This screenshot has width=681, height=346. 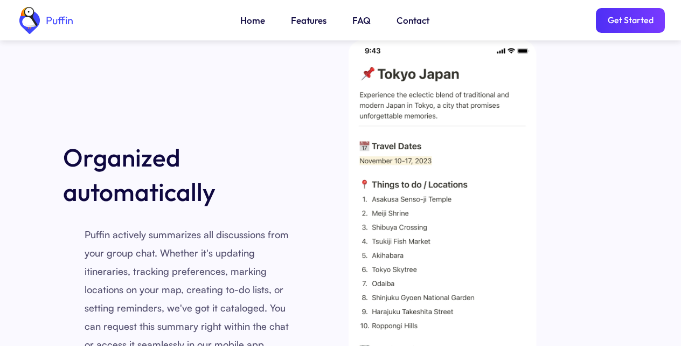 What do you see at coordinates (309, 20) in the screenshot?
I see `a: Features` at bounding box center [309, 20].